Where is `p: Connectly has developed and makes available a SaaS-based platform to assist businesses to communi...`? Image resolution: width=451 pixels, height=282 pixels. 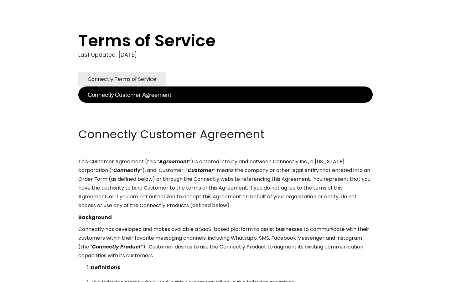
p: Connectly has developed and makes available a SaaS-based platform to assist businesses to communi... is located at coordinates (226, 243).